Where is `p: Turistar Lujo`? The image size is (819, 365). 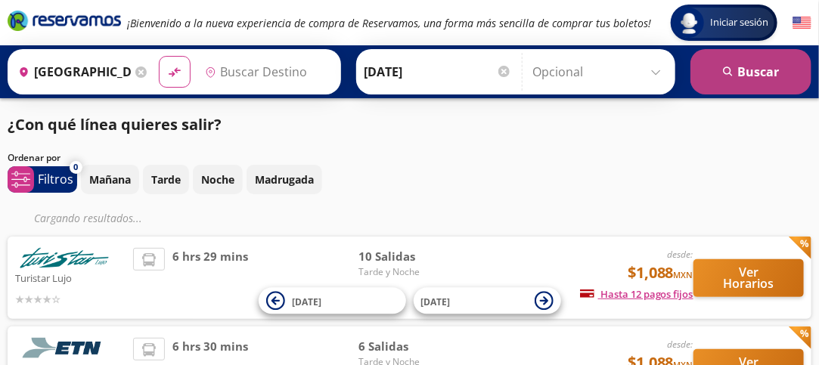
p: Turistar Lujo is located at coordinates (70, 278).